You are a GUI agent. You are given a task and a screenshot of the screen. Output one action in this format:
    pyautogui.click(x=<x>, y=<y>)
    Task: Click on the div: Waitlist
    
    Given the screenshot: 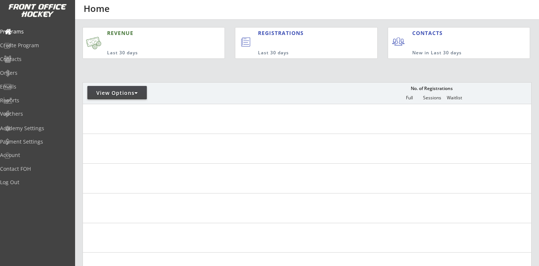 What is the action you would take?
    pyautogui.click(x=454, y=98)
    